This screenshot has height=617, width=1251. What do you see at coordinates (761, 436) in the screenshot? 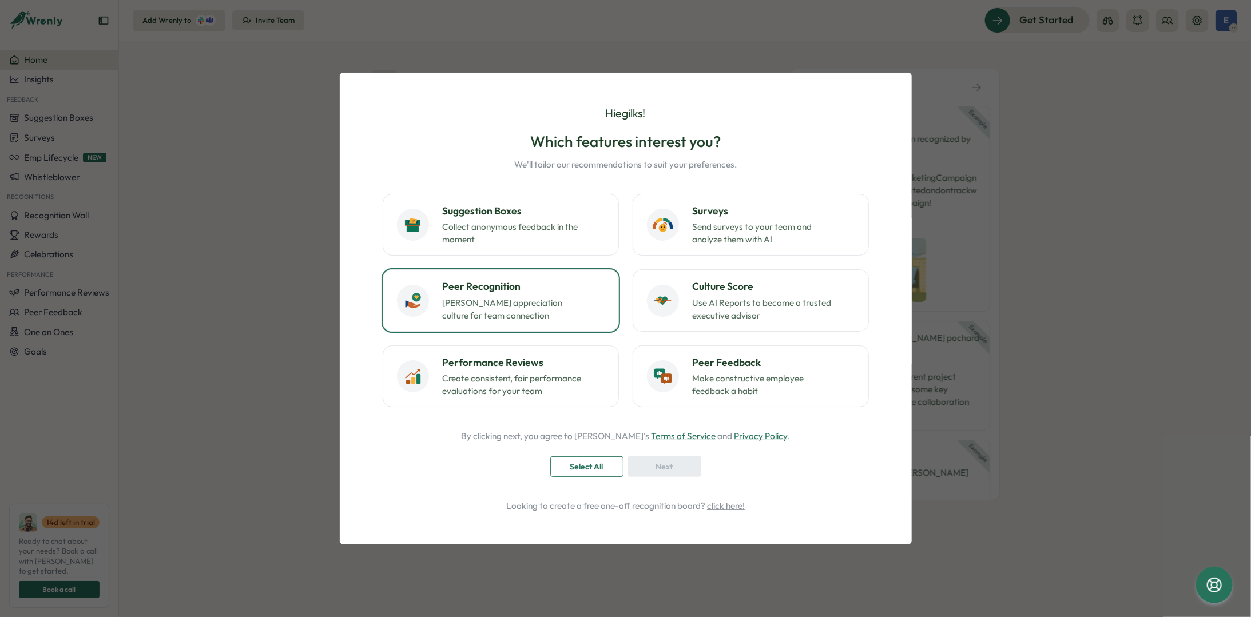
I see `a: Privacy Policy` at bounding box center [761, 436].